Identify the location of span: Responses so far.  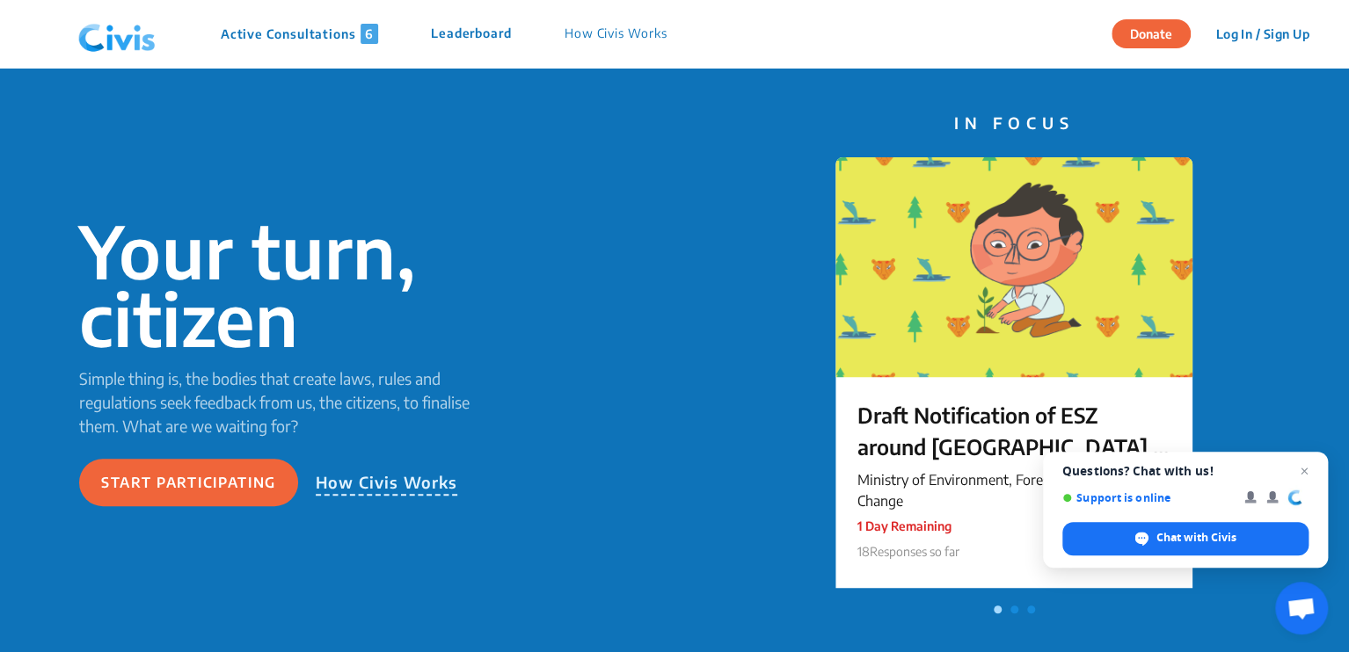
(914, 551).